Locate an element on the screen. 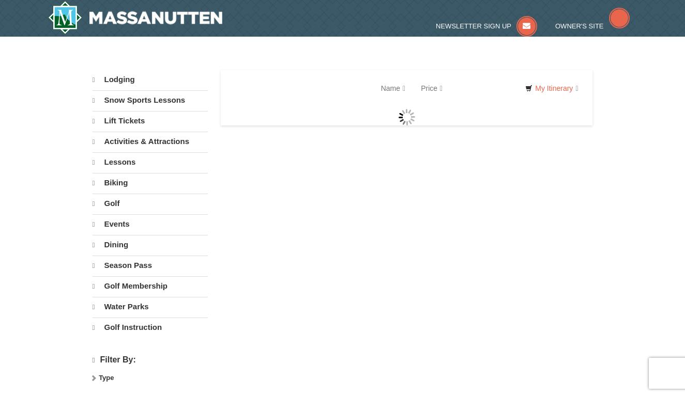 The image size is (685, 396). img: Massanutten Resort Logo is located at coordinates (135, 18).